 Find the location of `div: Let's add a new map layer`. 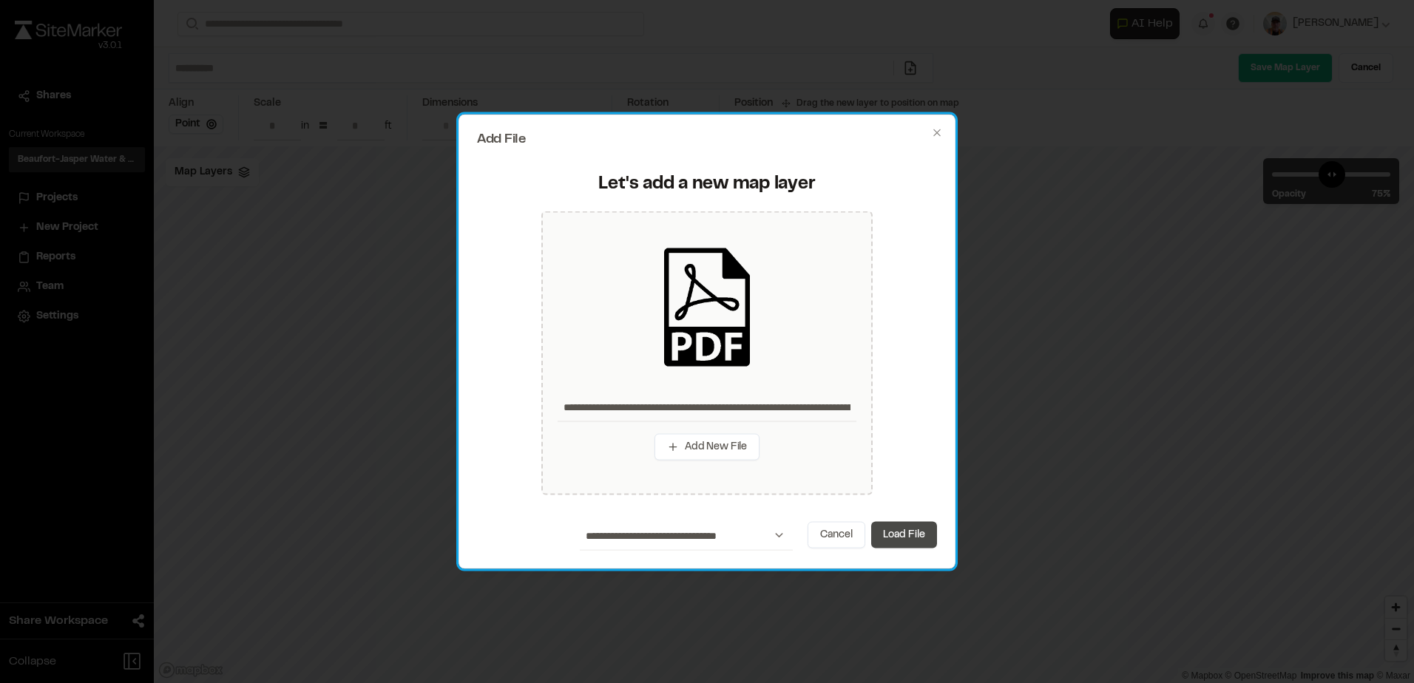

div: Let's add a new map layer is located at coordinates (707, 185).